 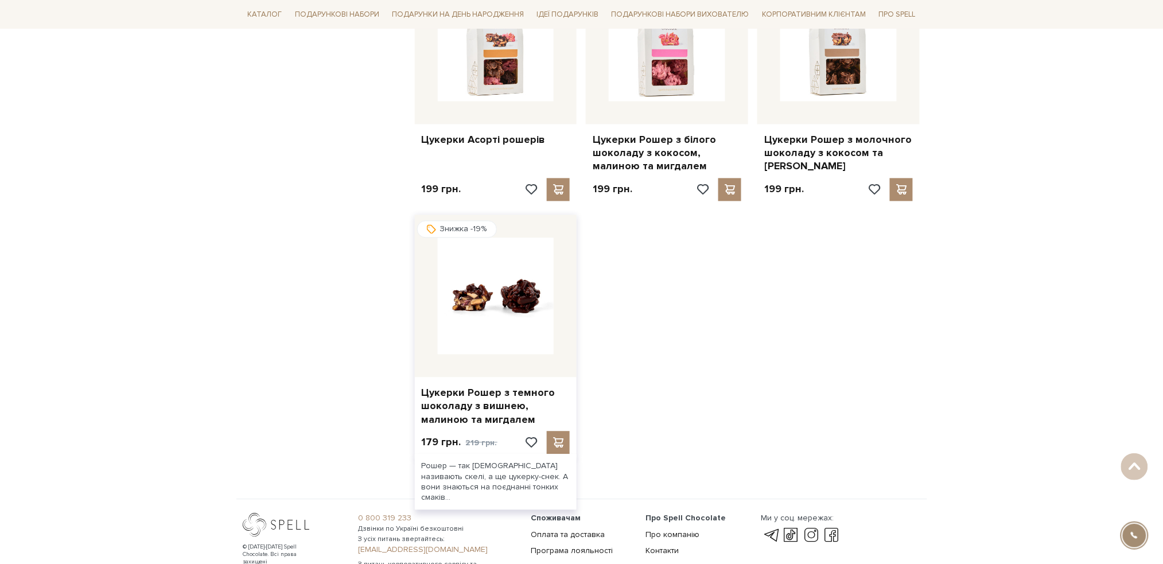 I want to click on a: Подарунки на День народження, so click(x=458, y=14).